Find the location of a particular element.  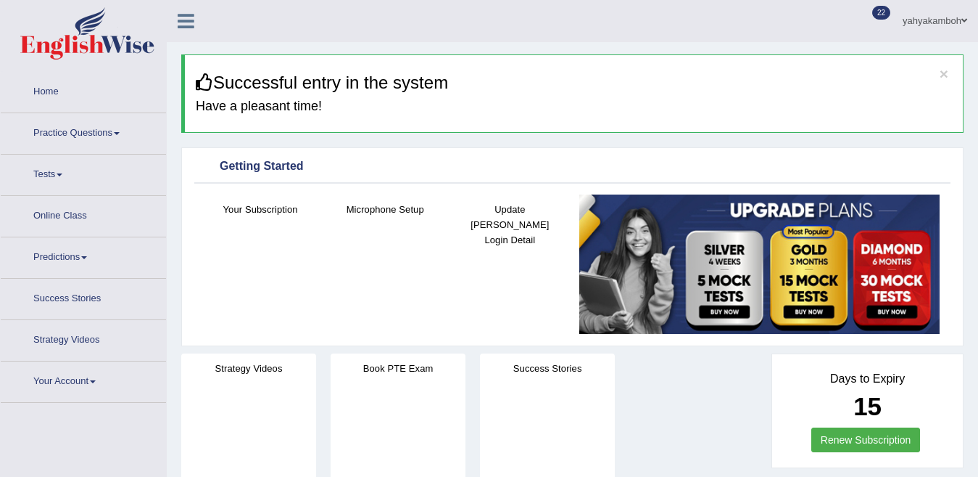

a: Strategy Videos is located at coordinates (83, 338).